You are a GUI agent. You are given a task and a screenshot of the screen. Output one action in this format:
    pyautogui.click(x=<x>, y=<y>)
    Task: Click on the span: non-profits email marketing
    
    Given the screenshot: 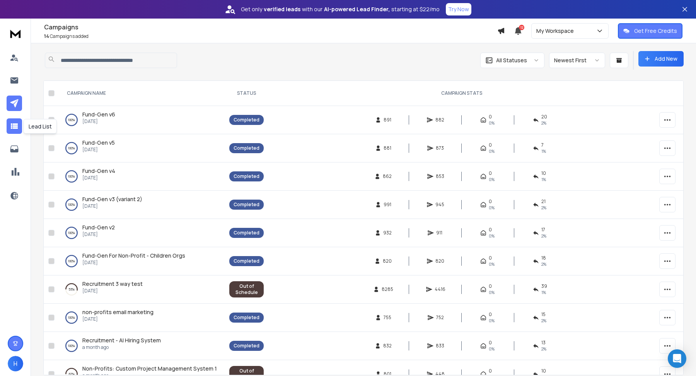 What is the action you would take?
    pyautogui.click(x=118, y=312)
    